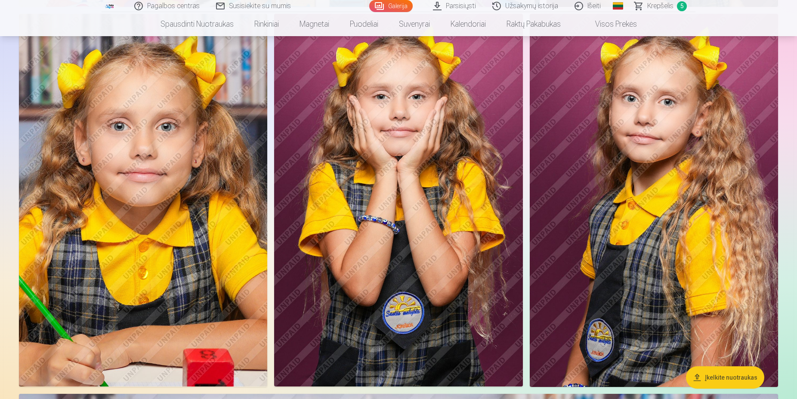  I want to click on img: /fa2, so click(110, 6).